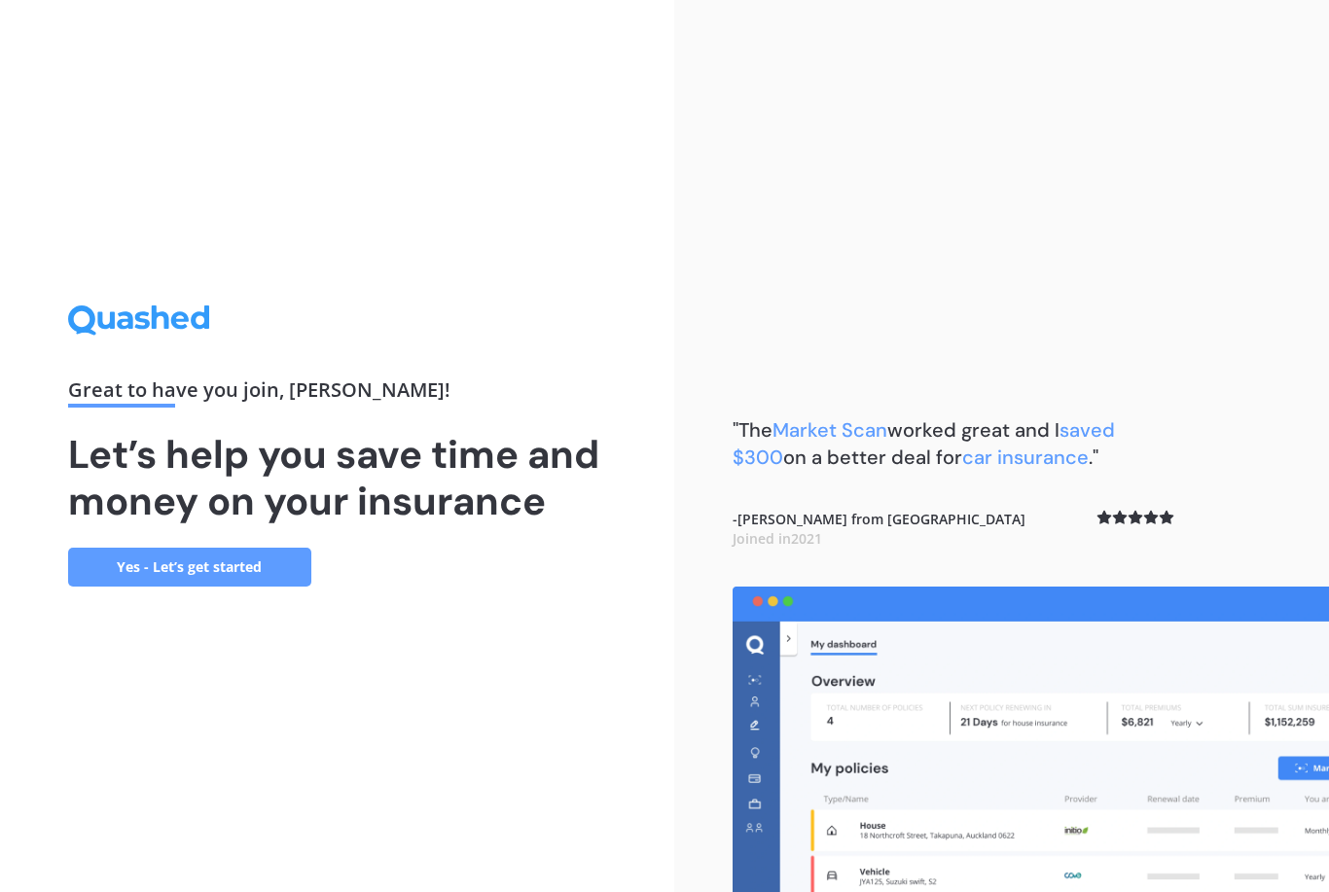 The width and height of the screenshot is (1329, 892). I want to click on span: Market Scan, so click(830, 430).